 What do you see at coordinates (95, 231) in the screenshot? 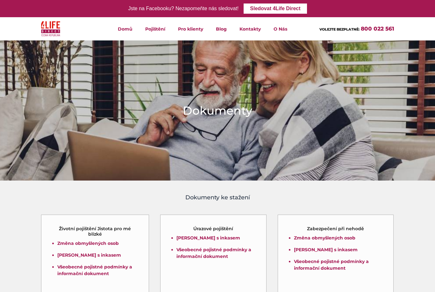
I see `h5: Životní pojištění Jistota pro mé blízké` at bounding box center [95, 231].